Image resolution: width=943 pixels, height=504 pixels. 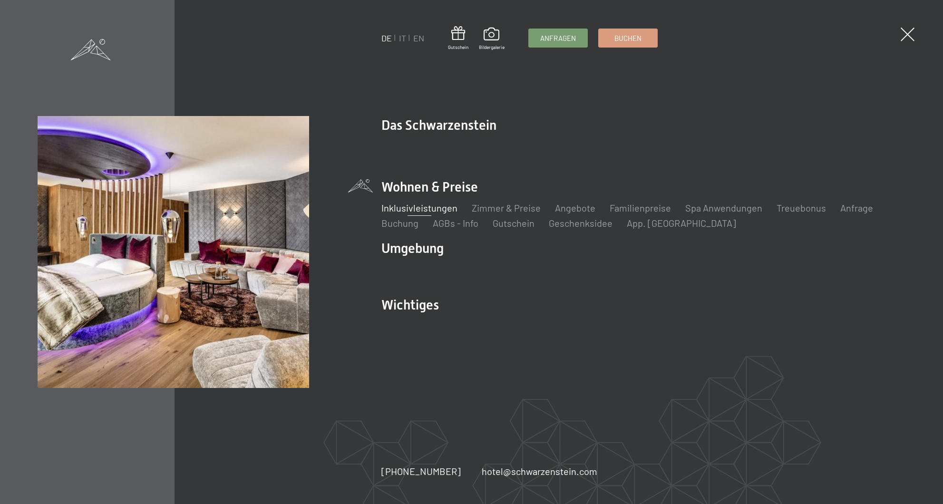 I want to click on a: hotel@schwarzenstein.com, so click(x=539, y=471).